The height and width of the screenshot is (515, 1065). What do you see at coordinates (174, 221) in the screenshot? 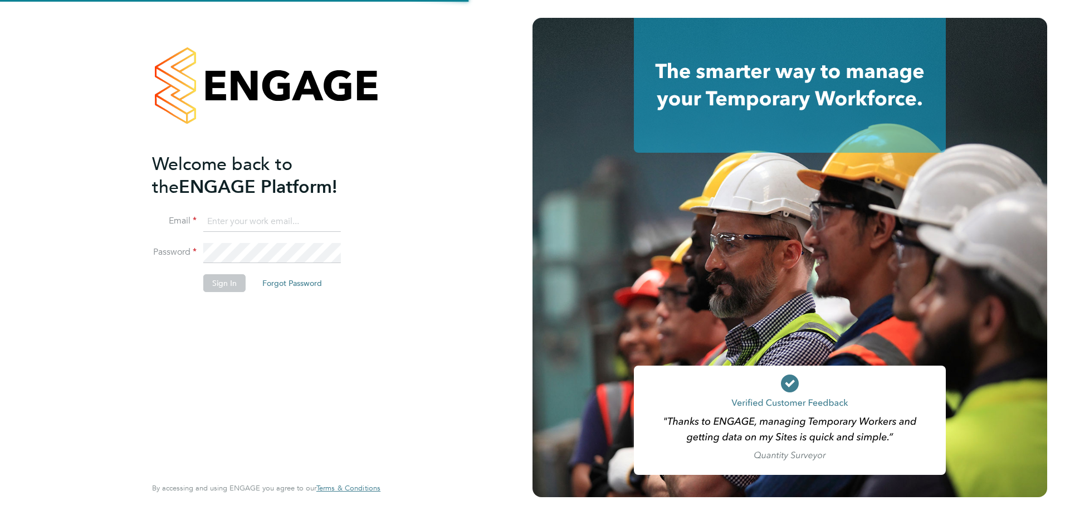
I see `label: Email` at bounding box center [174, 221].